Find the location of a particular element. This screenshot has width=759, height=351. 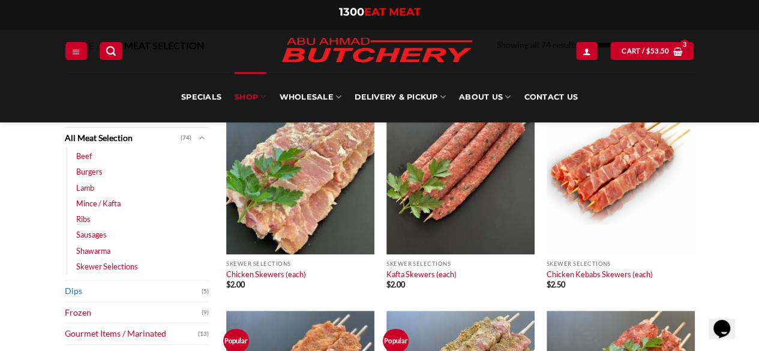

a: Burgers is located at coordinates (89, 172).